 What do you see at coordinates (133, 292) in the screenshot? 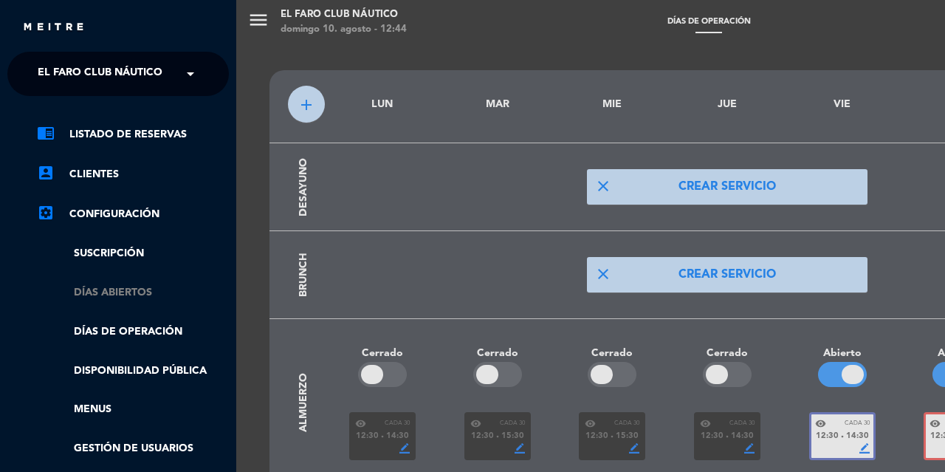
I see `a: Días abiertos` at bounding box center [133, 292].